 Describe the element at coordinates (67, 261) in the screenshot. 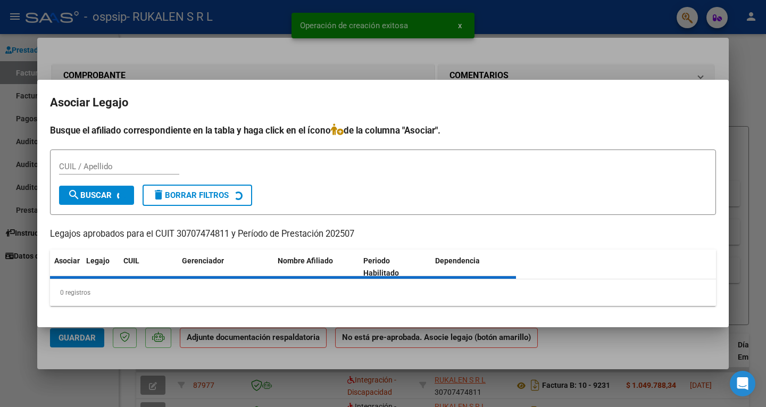

I see `span: Asociar` at that location.